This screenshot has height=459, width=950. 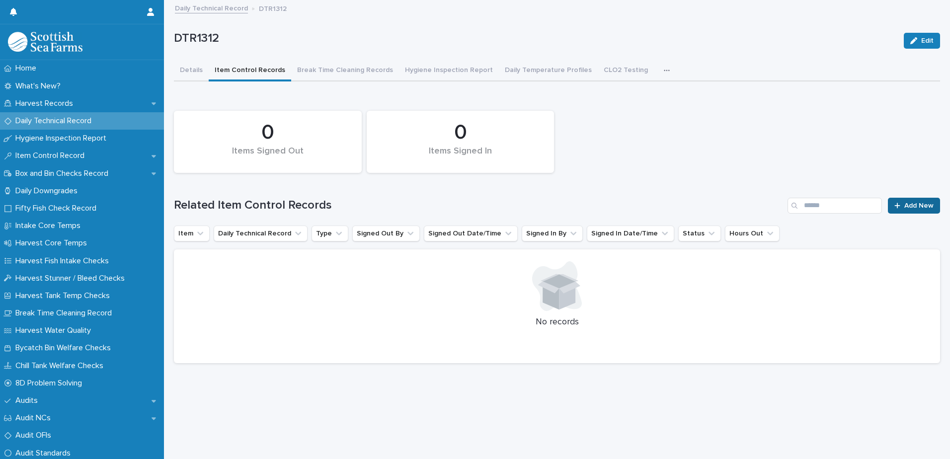 What do you see at coordinates (250, 71) in the screenshot?
I see `button: Item Control Records` at bounding box center [250, 71].